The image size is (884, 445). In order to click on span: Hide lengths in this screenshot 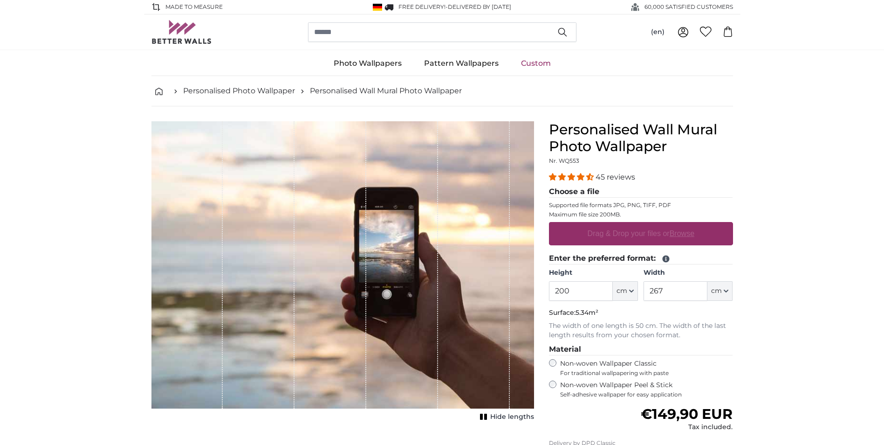, I will do `click(512, 417)`.